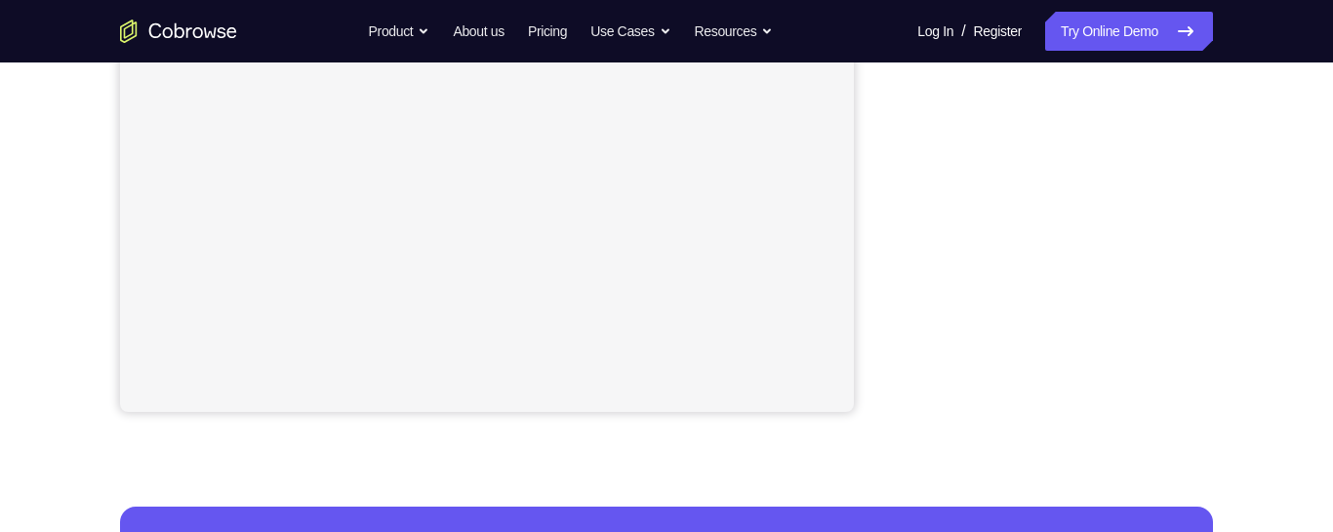 This screenshot has height=532, width=1333. I want to click on a: About us, so click(478, 31).